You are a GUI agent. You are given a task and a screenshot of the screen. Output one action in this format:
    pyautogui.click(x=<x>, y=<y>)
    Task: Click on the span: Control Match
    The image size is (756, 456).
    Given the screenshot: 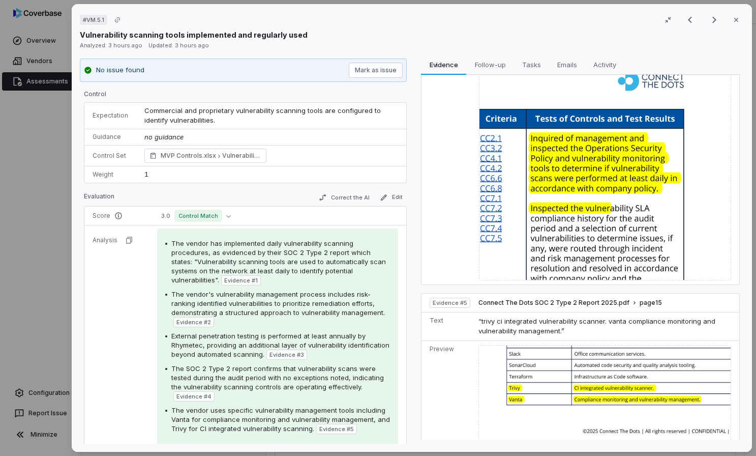 What is the action you would take?
    pyautogui.click(x=198, y=216)
    